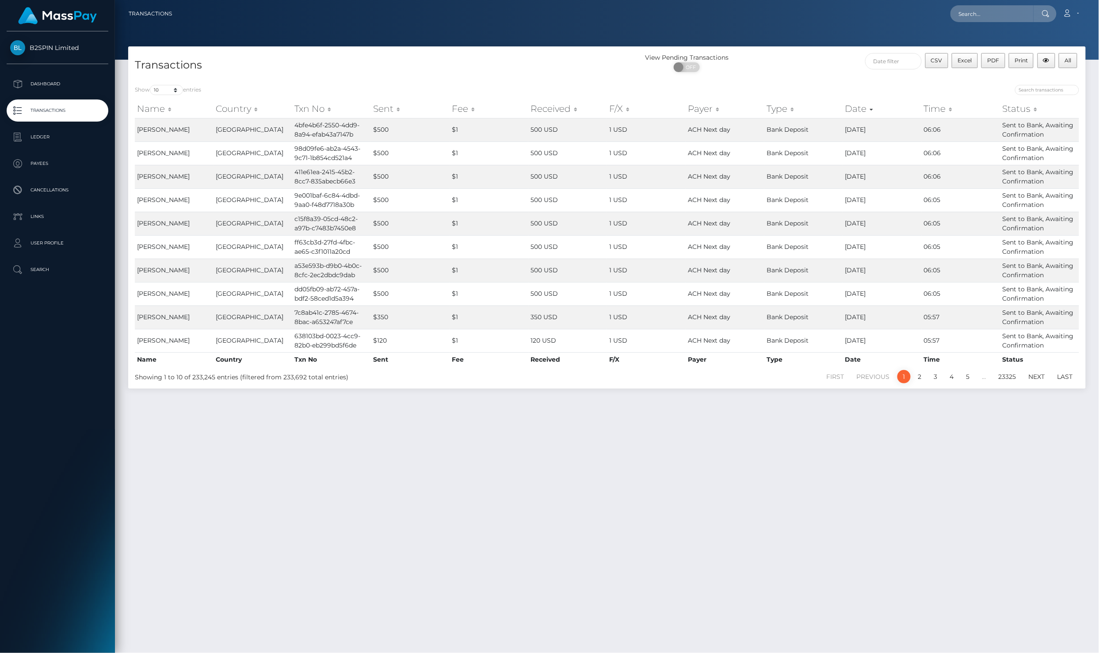 Image resolution: width=1099 pixels, height=653 pixels. Describe the element at coordinates (332, 294) in the screenshot. I see `td: dd05fb09-ab72-457a-bdf2-58ced1d5a394` at that location.